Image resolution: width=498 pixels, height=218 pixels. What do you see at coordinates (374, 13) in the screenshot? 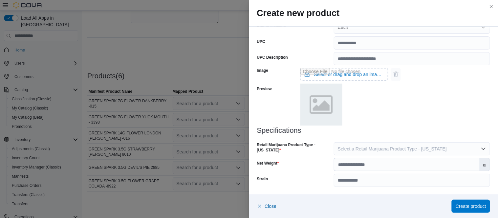
I see `h2: Create new product` at bounding box center [374, 13].